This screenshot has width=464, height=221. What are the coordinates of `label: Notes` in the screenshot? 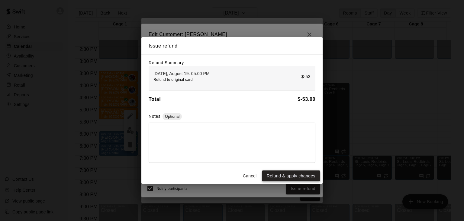 It's located at (154, 116).